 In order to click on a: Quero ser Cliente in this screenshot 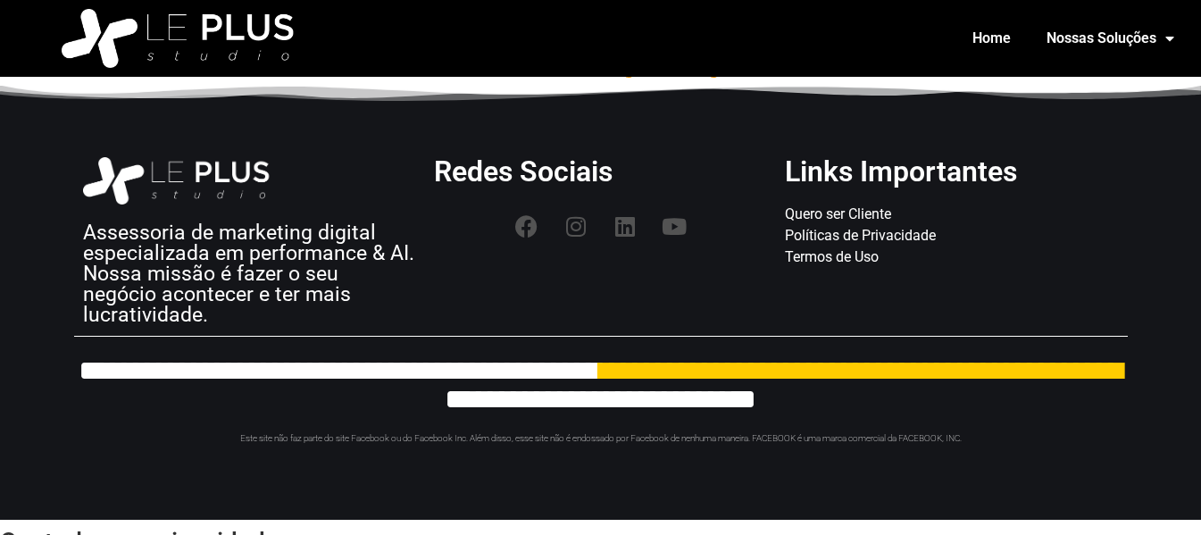, I will do `click(951, 214)`.